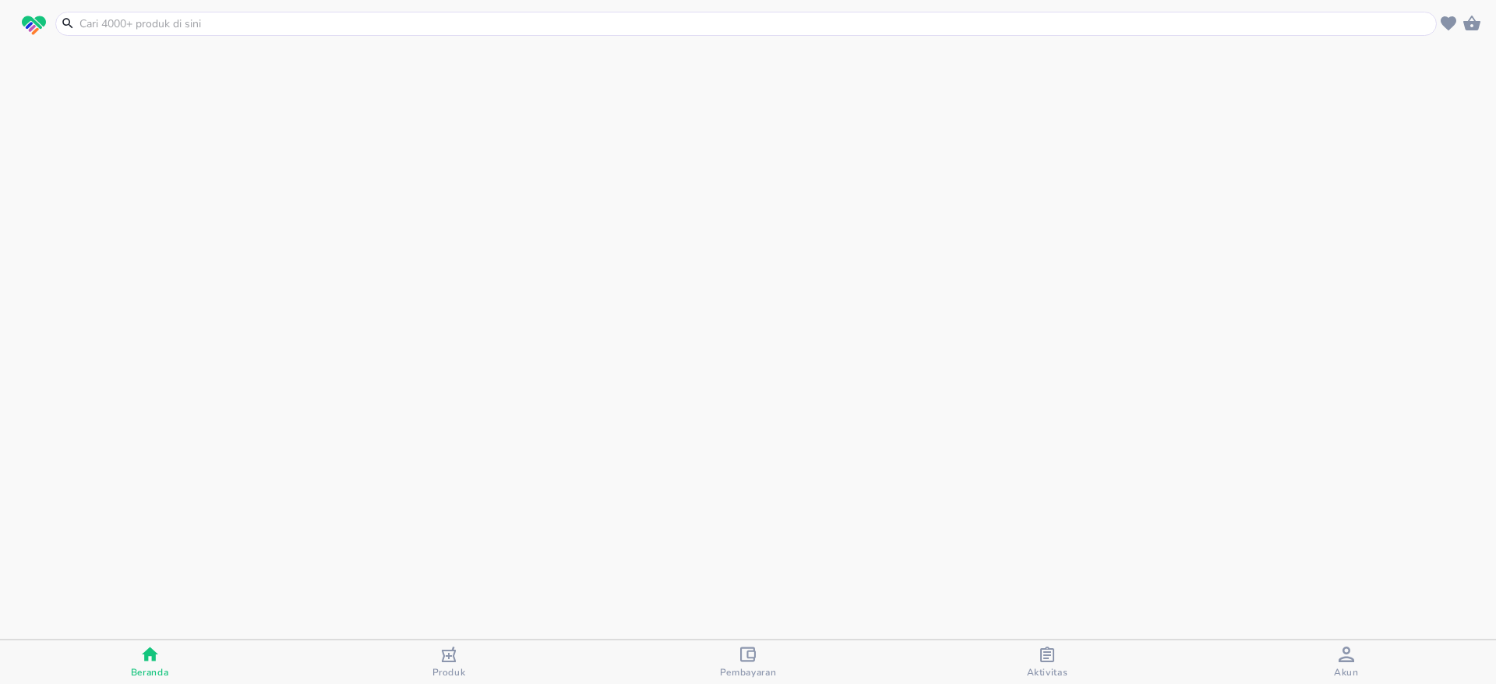  Describe the element at coordinates (1047, 662) in the screenshot. I see `button: Aktivitas` at that location.